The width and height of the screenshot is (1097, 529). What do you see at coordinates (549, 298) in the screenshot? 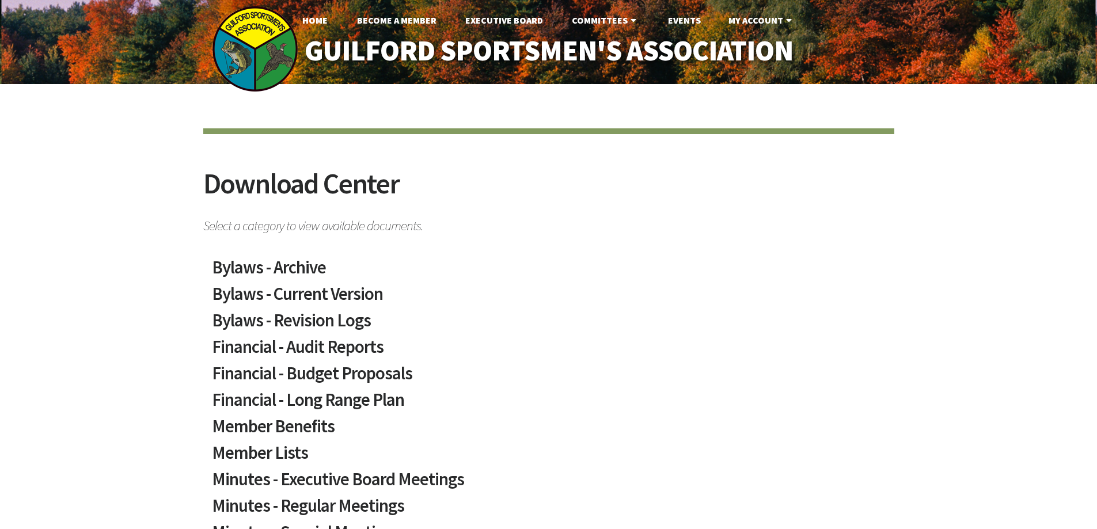
I see `a: Bylaws - Current Version` at bounding box center [549, 298].